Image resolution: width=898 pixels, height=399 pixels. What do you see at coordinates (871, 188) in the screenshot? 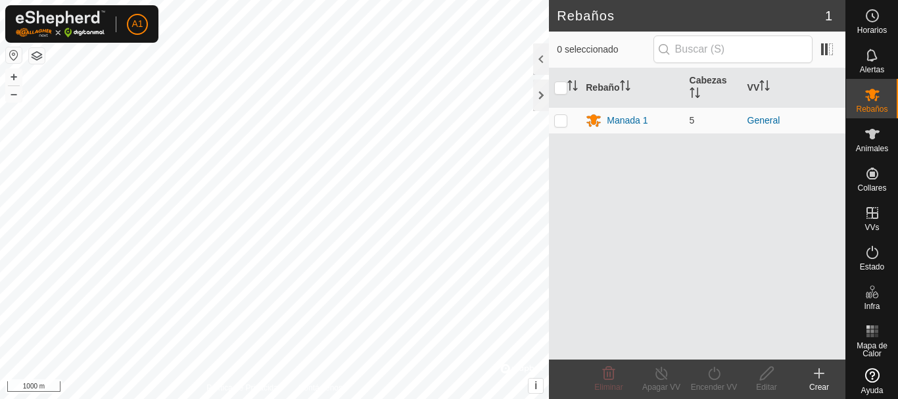
I see `span: Collares` at bounding box center [871, 188].